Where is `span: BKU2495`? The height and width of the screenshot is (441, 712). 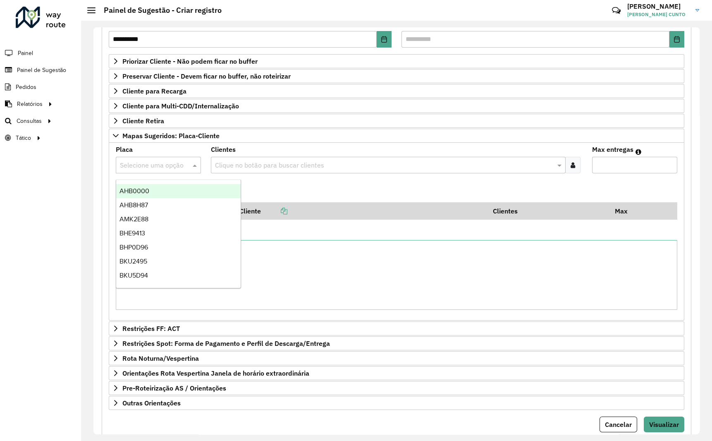 span: BKU2495 is located at coordinates (133, 261).